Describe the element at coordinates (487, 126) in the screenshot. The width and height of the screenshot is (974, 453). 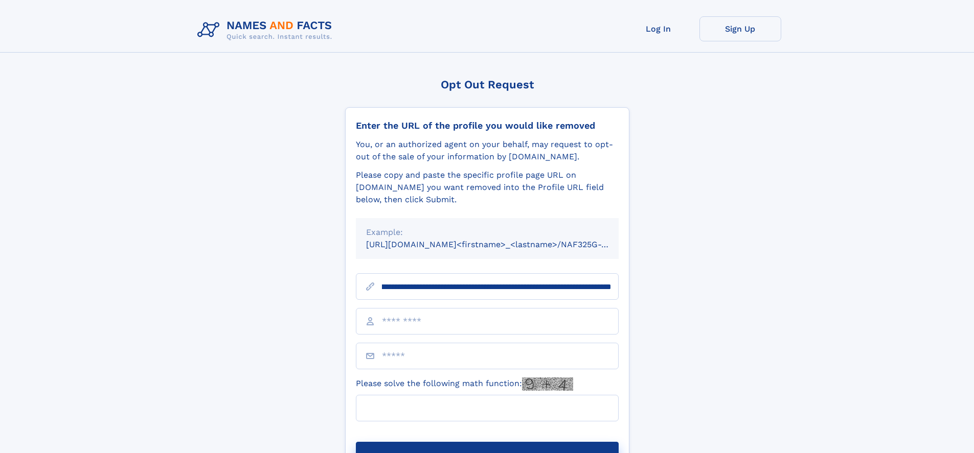
I see `div: Enter the URL of the profile you would like removed` at that location.